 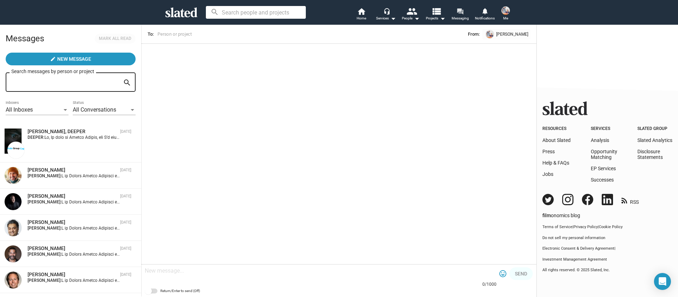 I want to click on mat-icon: create, so click(x=53, y=59).